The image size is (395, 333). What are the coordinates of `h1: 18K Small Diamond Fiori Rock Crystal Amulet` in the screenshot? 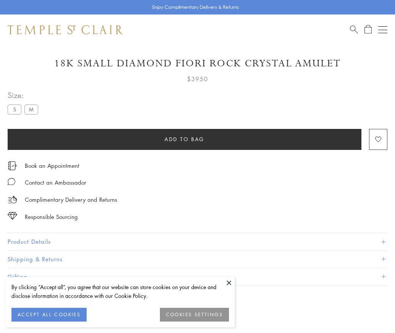 It's located at (197, 63).